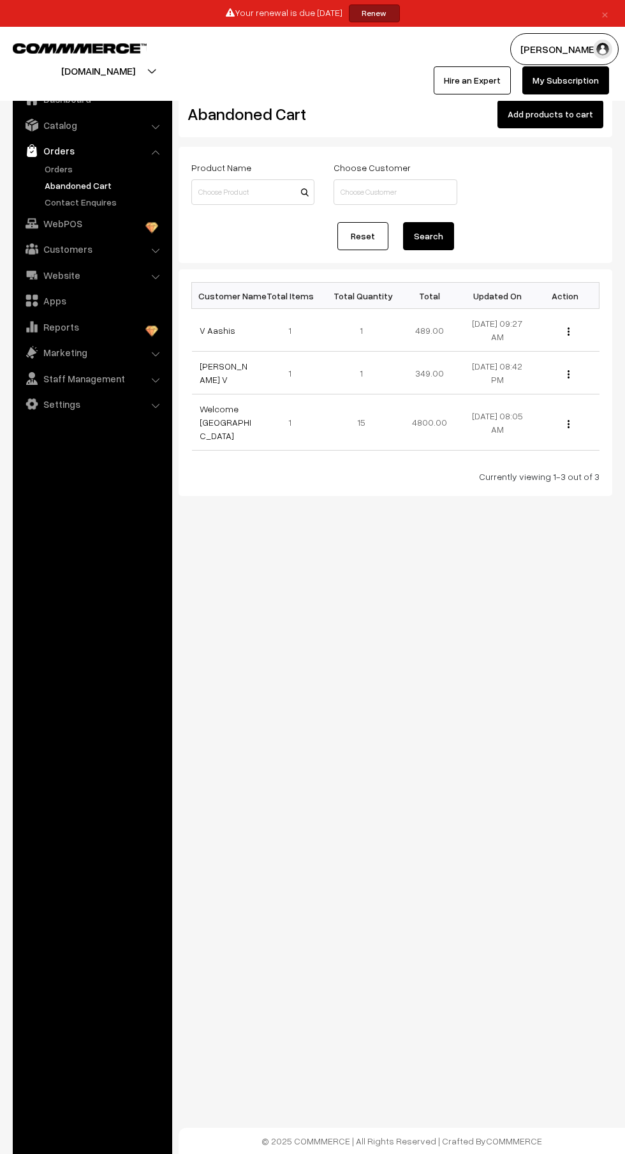  I want to click on a: Customers, so click(92, 249).